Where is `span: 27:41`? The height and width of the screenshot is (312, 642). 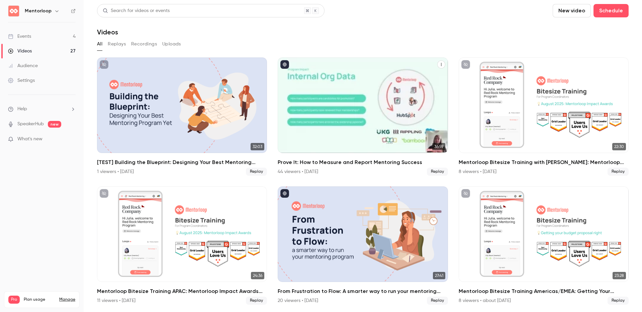
span: 27:41 is located at coordinates (439, 276).